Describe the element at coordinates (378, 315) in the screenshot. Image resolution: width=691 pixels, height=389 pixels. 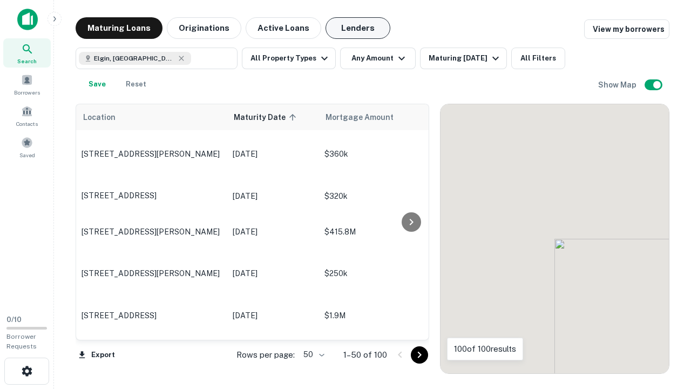
I see `p: $1.9M` at that location.